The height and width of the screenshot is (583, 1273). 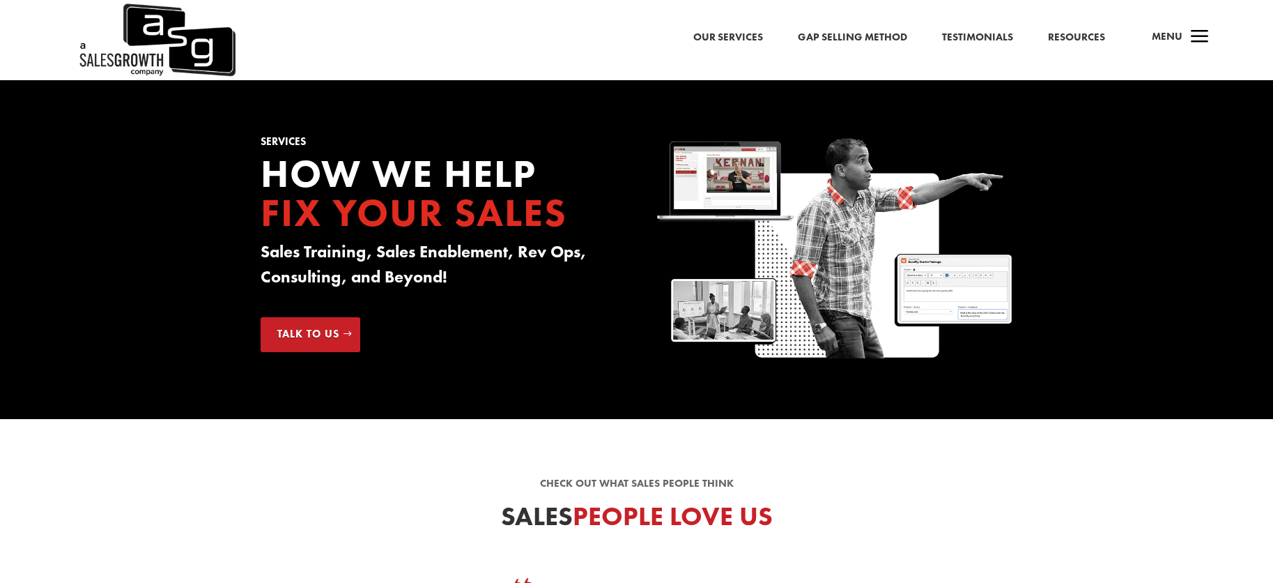 I want to click on p: Check out what sales people think, so click(x=637, y=484).